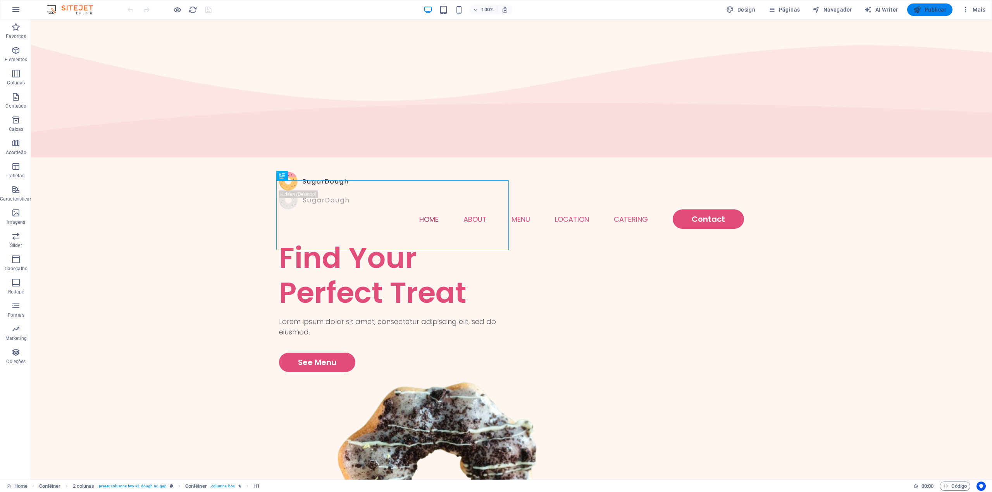 Image resolution: width=992 pixels, height=492 pixels. Describe the element at coordinates (177, 10) in the screenshot. I see `button: Clique aqui para sair do modo de visualização e continuar editando` at that location.